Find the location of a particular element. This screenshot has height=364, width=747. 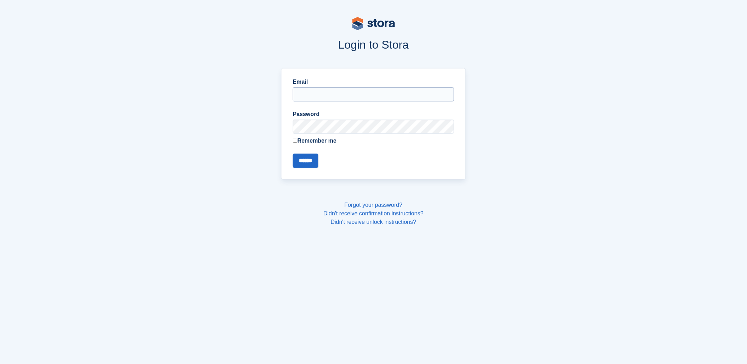

a: Didn't receive unlock instructions? is located at coordinates (373, 221).